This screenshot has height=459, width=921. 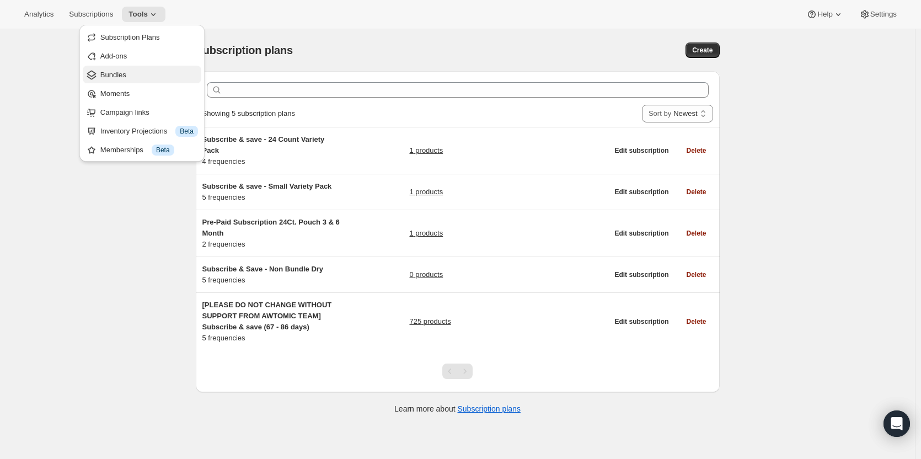 What do you see at coordinates (142, 112) in the screenshot?
I see `button: Campaign links` at bounding box center [142, 112].